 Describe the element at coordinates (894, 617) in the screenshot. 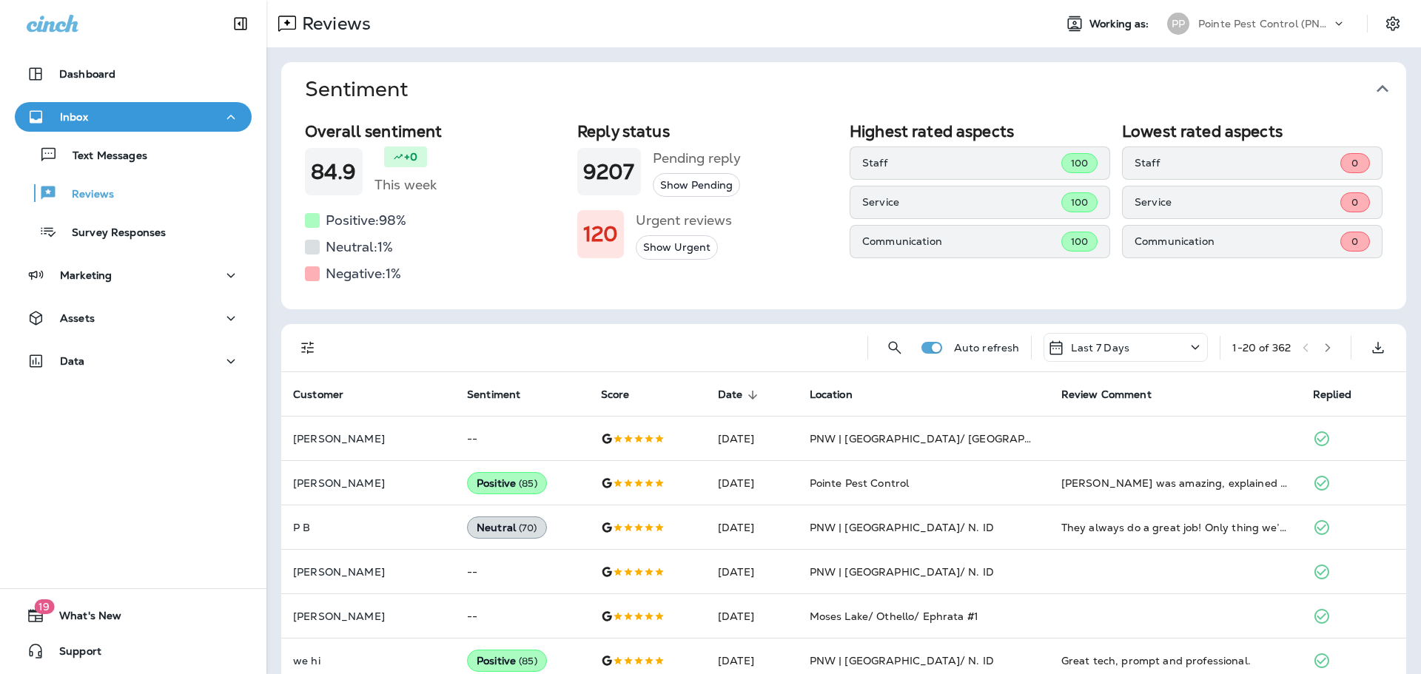

I see `span: Moses Lake/ Othello/ Ephrata #1` at that location.